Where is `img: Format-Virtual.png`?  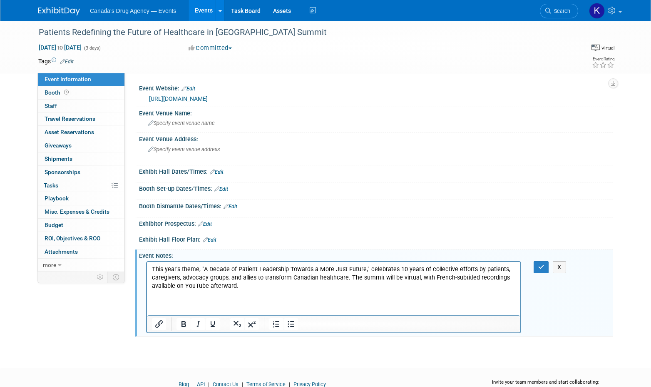
img: Format-Virtual.png is located at coordinates (596, 48).